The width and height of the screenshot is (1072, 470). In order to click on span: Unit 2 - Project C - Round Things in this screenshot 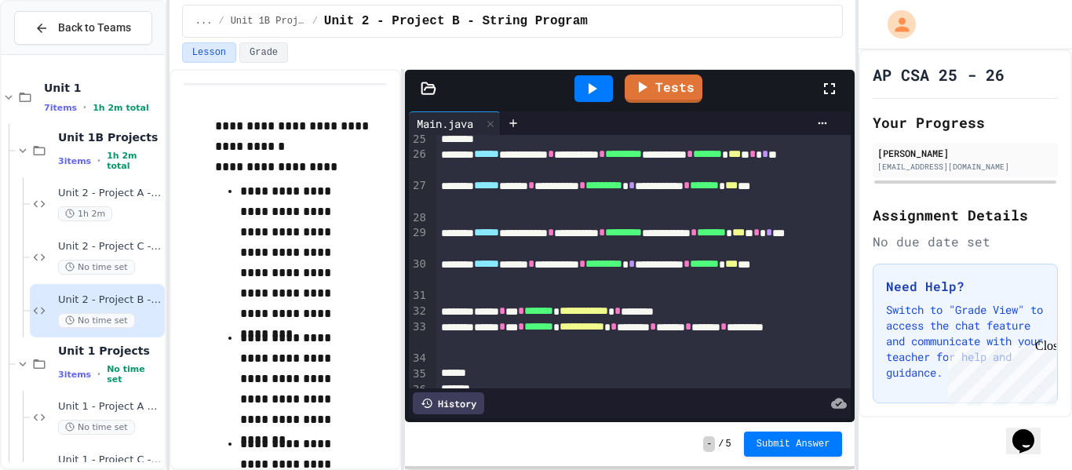, I will do `click(110, 246)`.